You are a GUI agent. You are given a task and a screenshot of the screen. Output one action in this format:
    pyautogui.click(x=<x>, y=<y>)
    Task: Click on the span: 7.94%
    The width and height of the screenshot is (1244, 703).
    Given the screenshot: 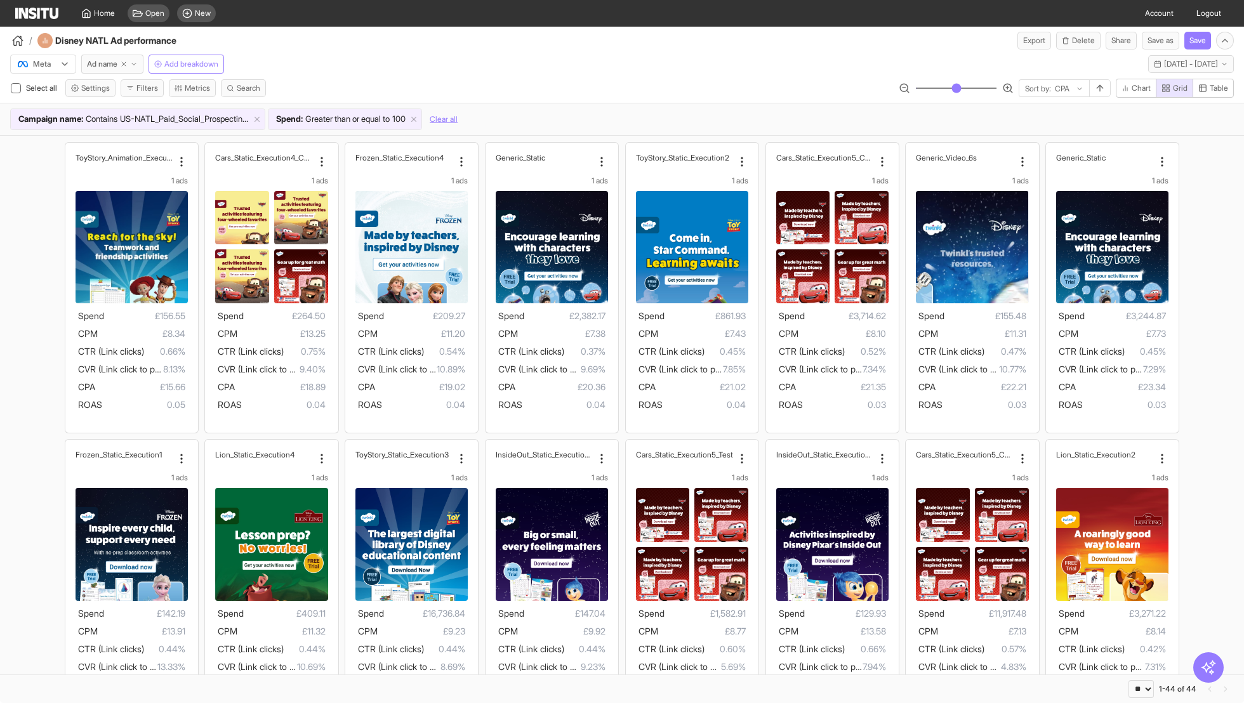 What is the action you would take?
    pyautogui.click(x=874, y=667)
    